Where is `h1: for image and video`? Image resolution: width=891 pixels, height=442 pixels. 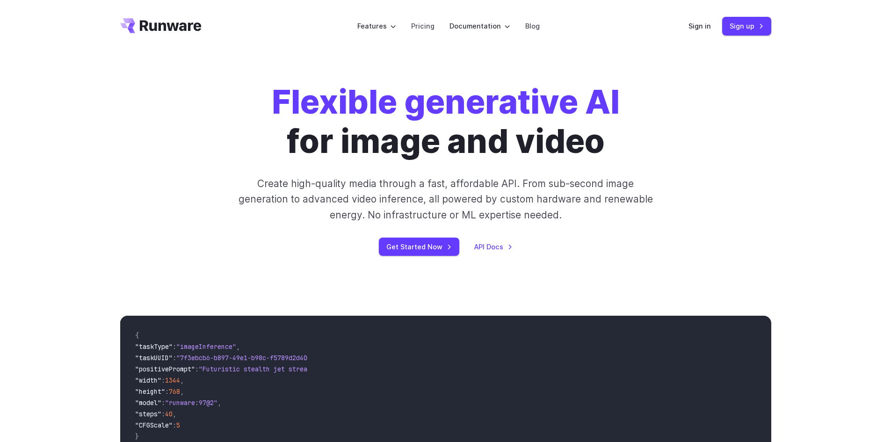 h1: for image and video is located at coordinates (446, 122).